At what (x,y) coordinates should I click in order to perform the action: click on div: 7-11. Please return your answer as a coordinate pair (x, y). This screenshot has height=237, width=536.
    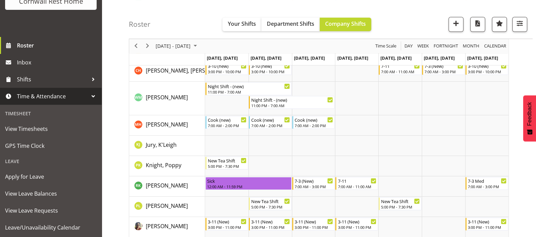
    Looking at the image, I should click on (357, 181).